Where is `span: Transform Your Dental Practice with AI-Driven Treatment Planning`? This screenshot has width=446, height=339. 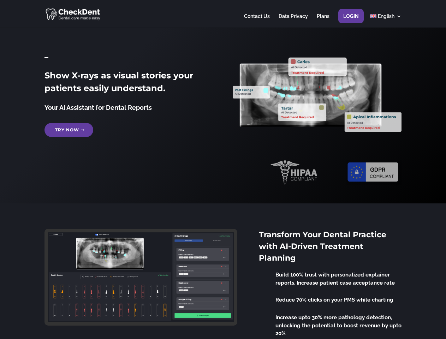
span: Transform Your Dental Practice with AI-Driven Treatment Planning is located at coordinates (322, 246).